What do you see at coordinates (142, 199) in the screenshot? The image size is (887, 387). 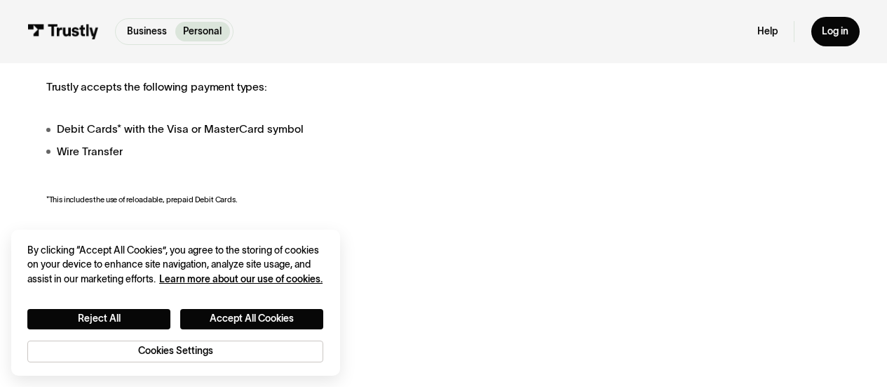 I see `span: *This includes the use of reloadable, prepaid Debit Cards.` at bounding box center [142, 199].